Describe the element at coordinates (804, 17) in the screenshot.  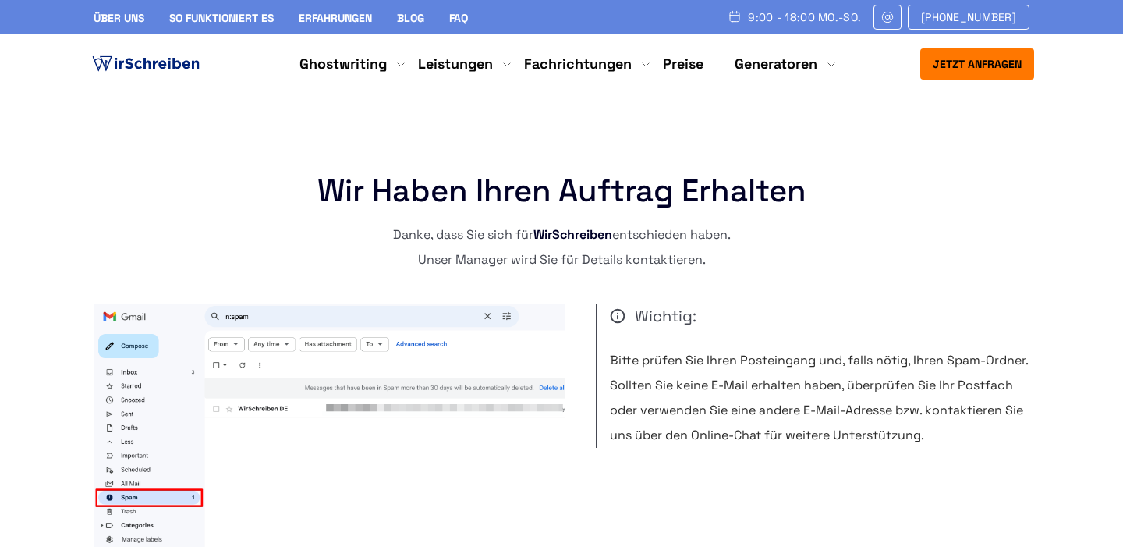
I see `span: 9:00 - 18:00 Mo.-So.` at that location.